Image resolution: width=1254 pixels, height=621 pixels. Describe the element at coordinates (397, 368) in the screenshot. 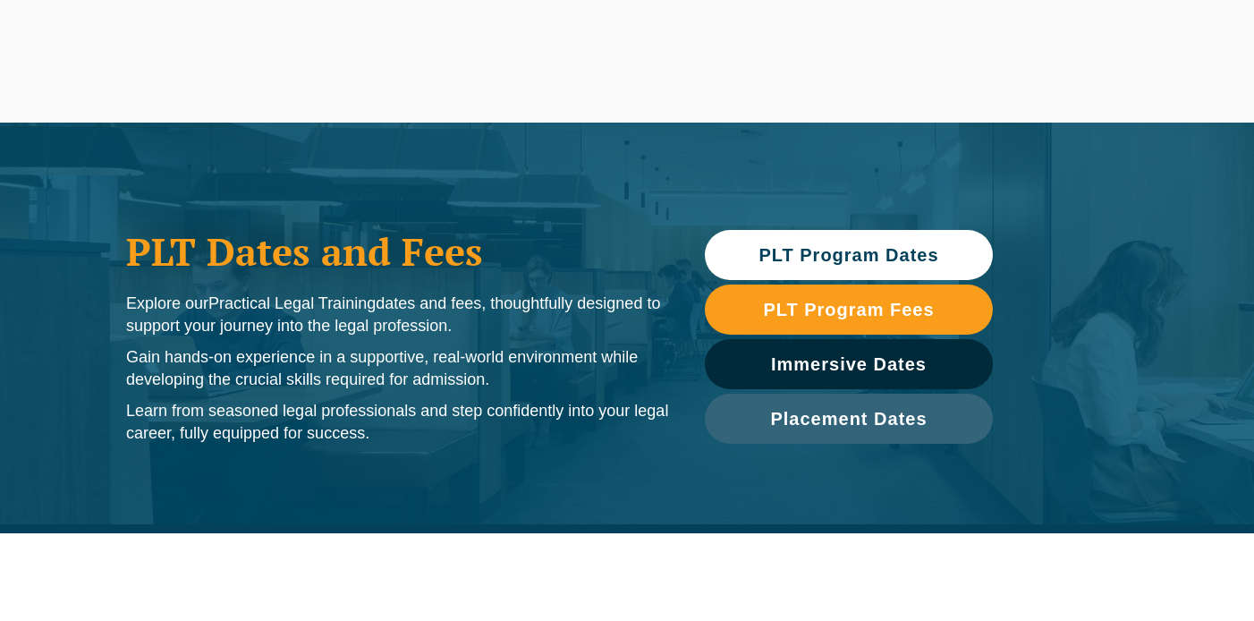

I see `p: Gain hands-on experience in a supportive, real-world environment while developing the crucial ski...` at that location.